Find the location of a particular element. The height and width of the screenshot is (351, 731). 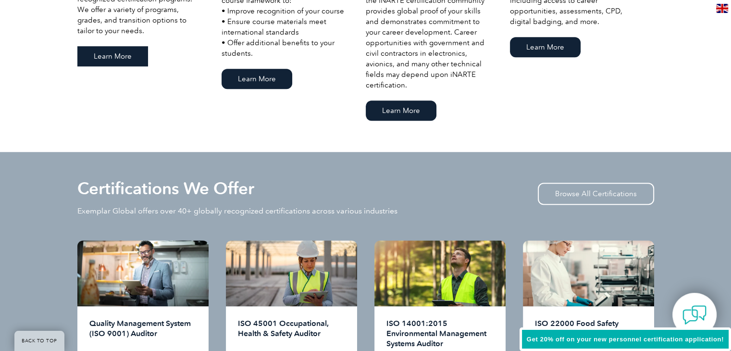

img: contact-chat.png is located at coordinates (694, 315).